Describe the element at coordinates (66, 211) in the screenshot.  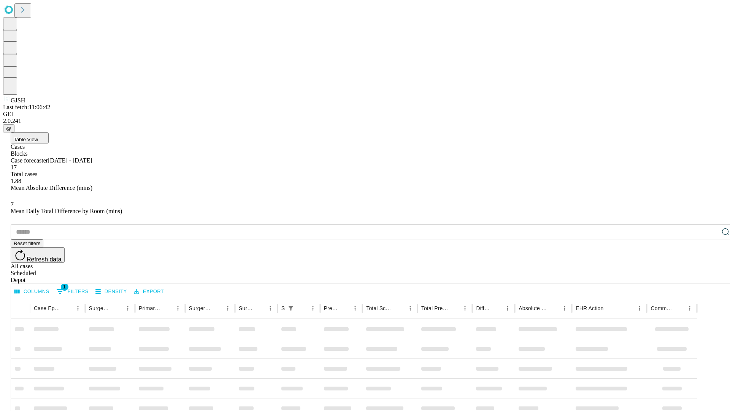
I see `span: Mean Daily Total Difference by Room (mins)` at that location.